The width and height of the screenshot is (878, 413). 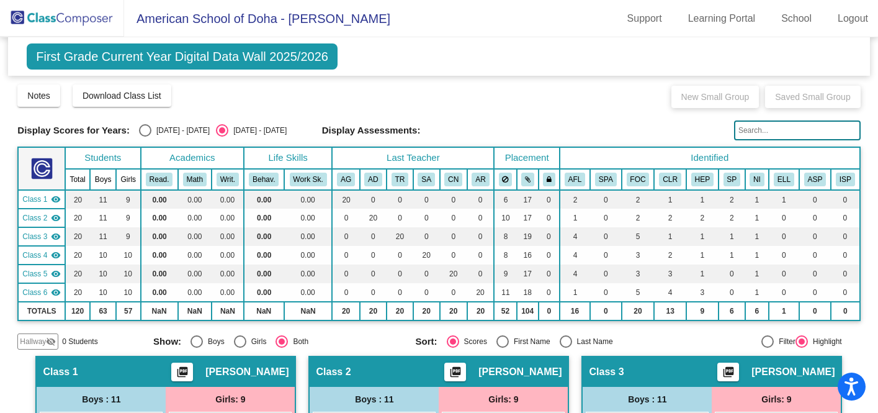 I want to click on td: NaN, so click(x=159, y=311).